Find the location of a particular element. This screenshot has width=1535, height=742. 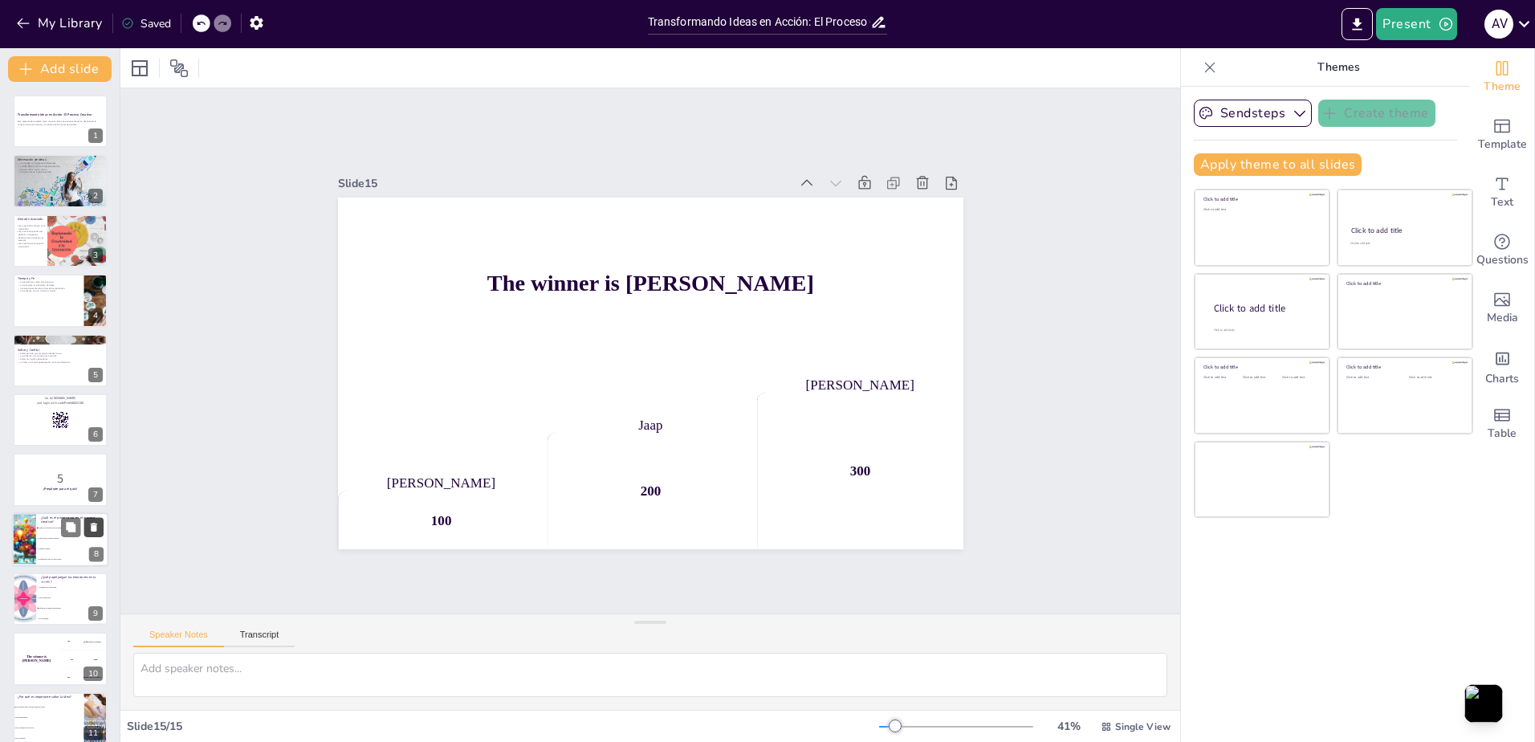

span: Son irrelevantes. is located at coordinates (73, 597).